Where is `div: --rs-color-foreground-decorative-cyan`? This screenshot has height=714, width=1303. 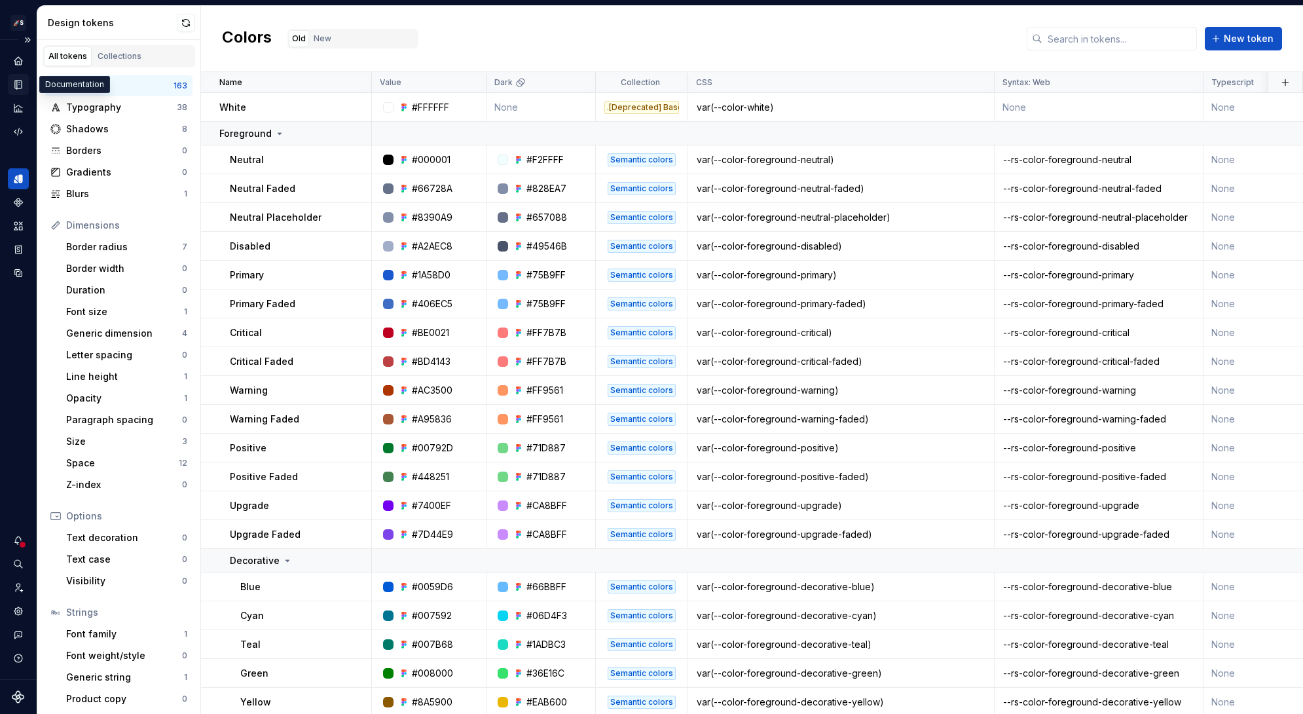
div: --rs-color-foreground-decorative-cyan is located at coordinates (1099, 616).